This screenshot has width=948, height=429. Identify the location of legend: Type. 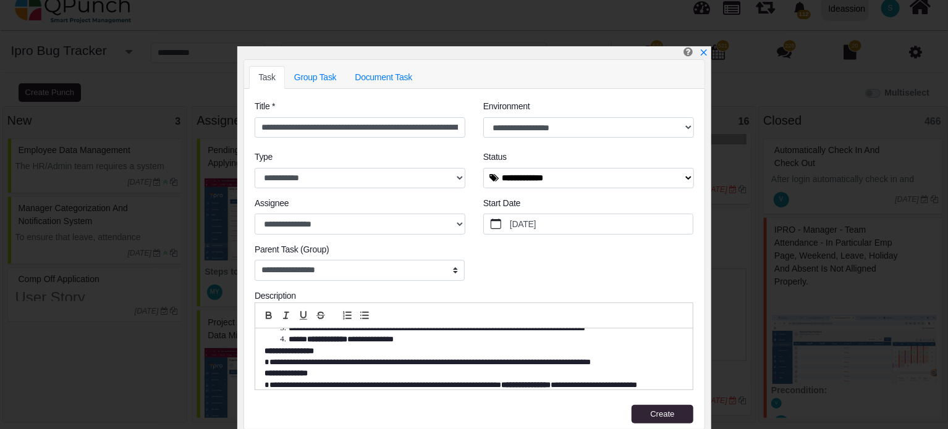
(360, 159).